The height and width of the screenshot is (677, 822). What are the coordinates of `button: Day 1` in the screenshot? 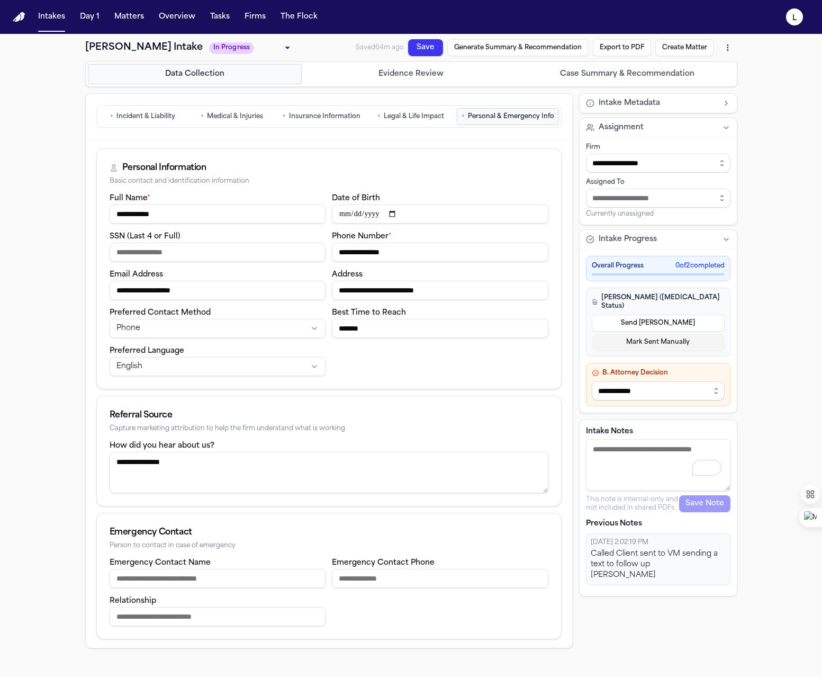 It's located at (89, 17).